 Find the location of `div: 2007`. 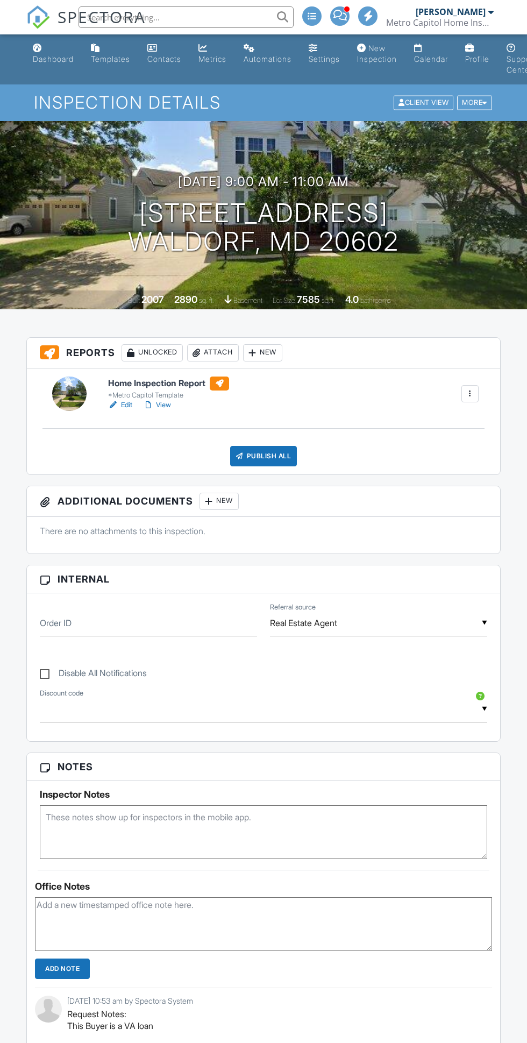

div: 2007 is located at coordinates (153, 299).